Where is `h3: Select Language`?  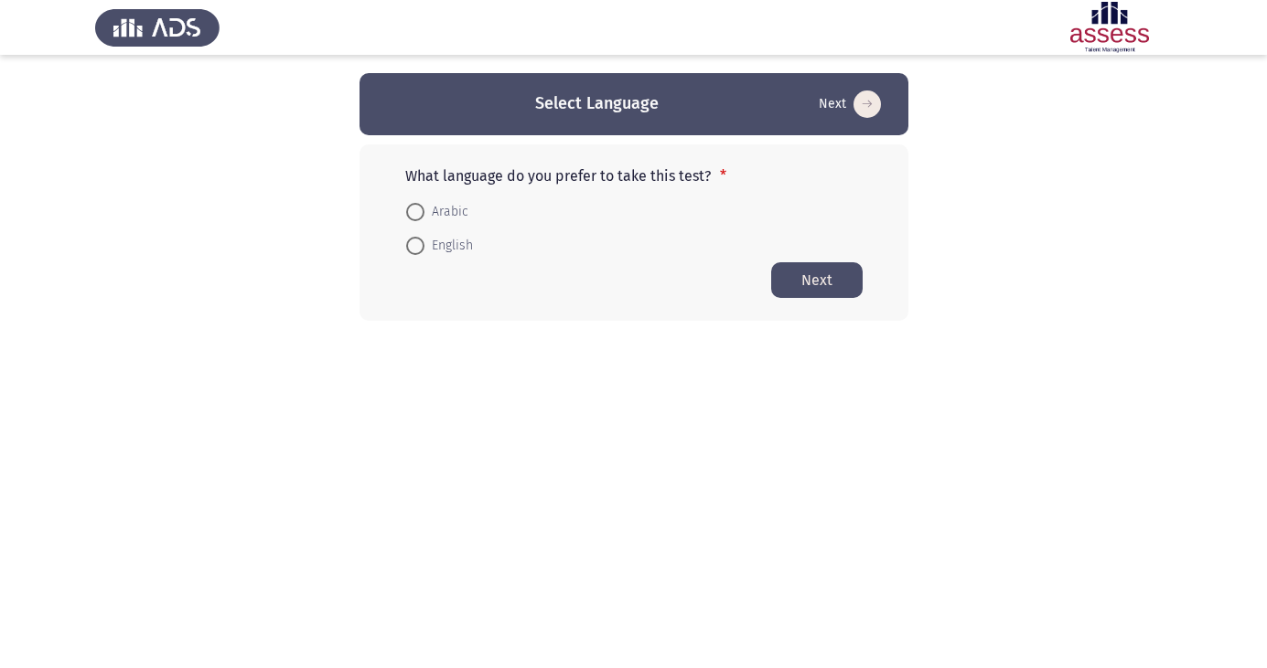
h3: Select Language is located at coordinates (596, 103).